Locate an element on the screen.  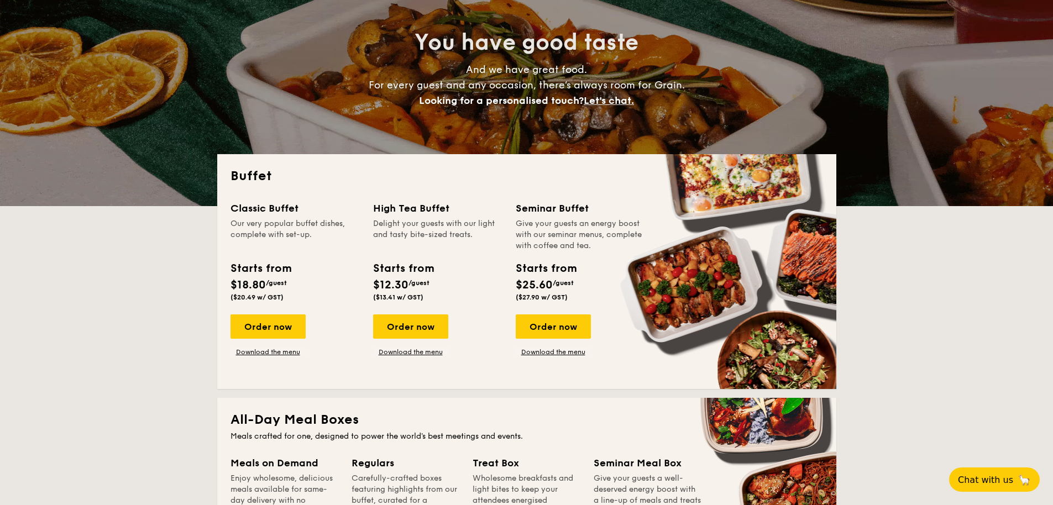
div: Seminar Buffet is located at coordinates (580, 208).